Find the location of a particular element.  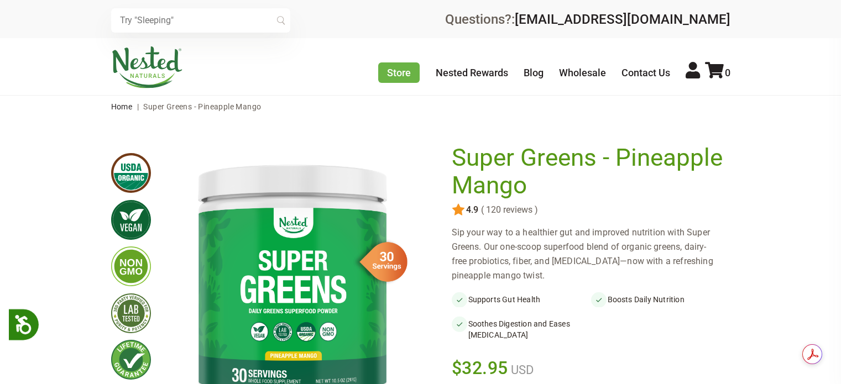

input: Try "Sleeping" is located at coordinates (201, 20).